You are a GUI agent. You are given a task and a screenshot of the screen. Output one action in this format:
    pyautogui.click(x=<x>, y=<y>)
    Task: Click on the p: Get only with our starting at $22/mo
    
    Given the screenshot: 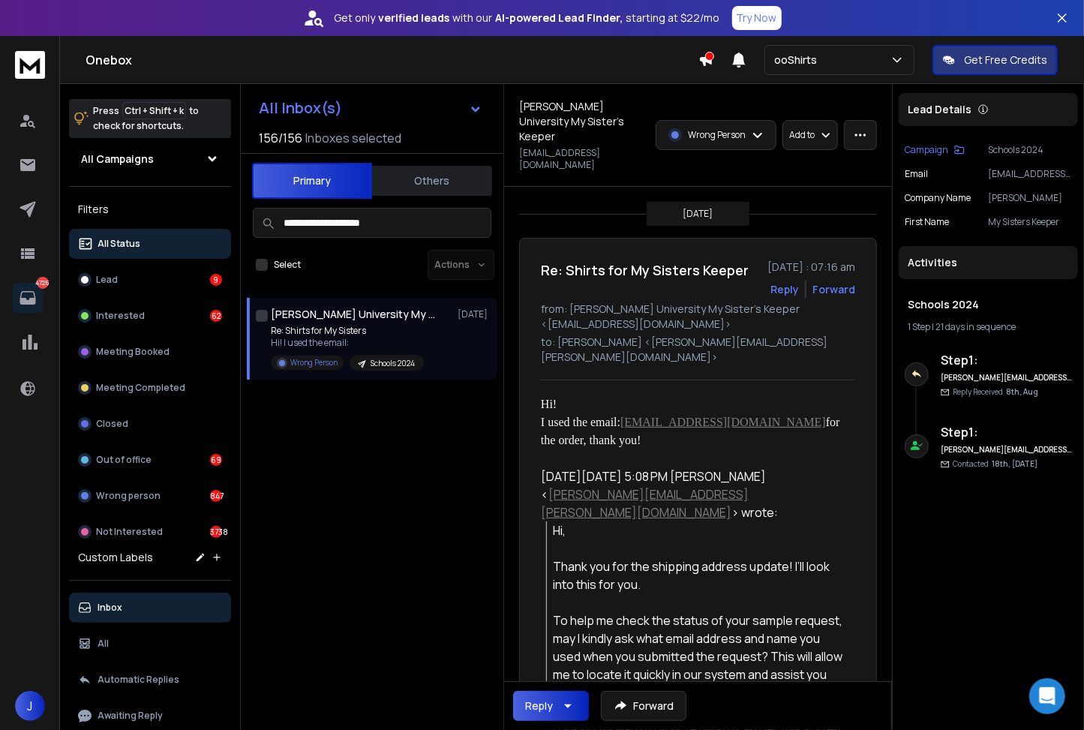 What is the action you would take?
    pyautogui.click(x=528, y=18)
    